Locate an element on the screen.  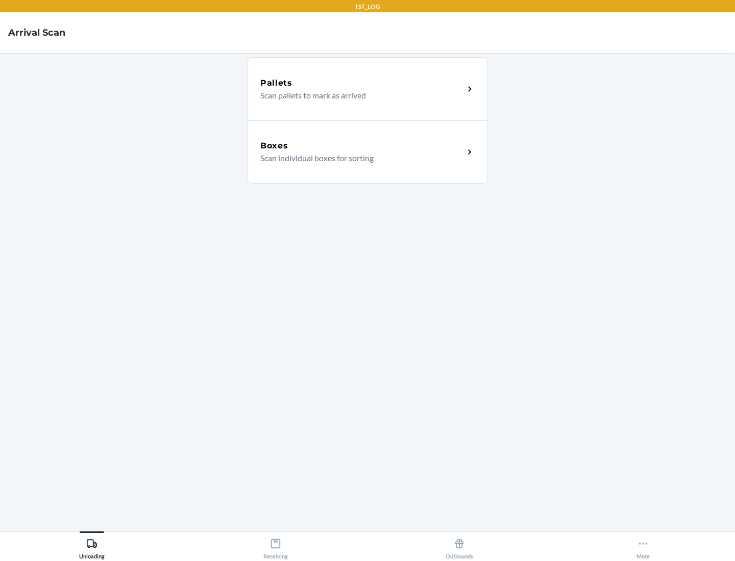
div: Receiving is located at coordinates (276, 547).